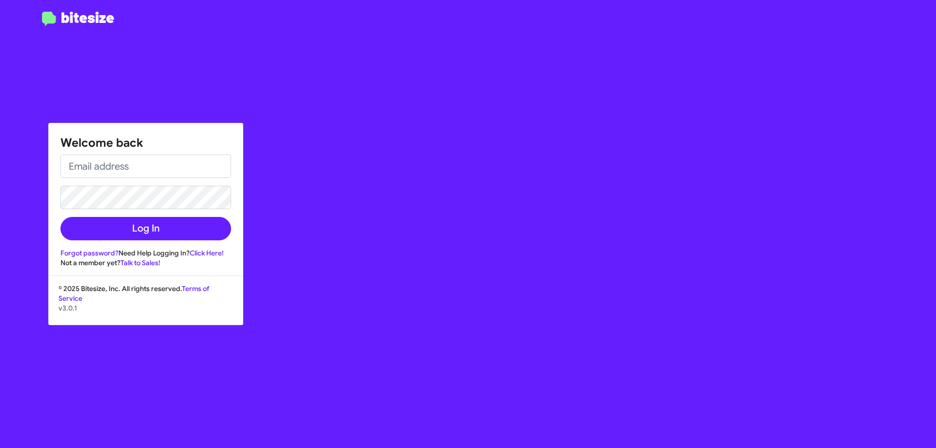  Describe the element at coordinates (207, 253) in the screenshot. I see `a: Click Here!` at that location.